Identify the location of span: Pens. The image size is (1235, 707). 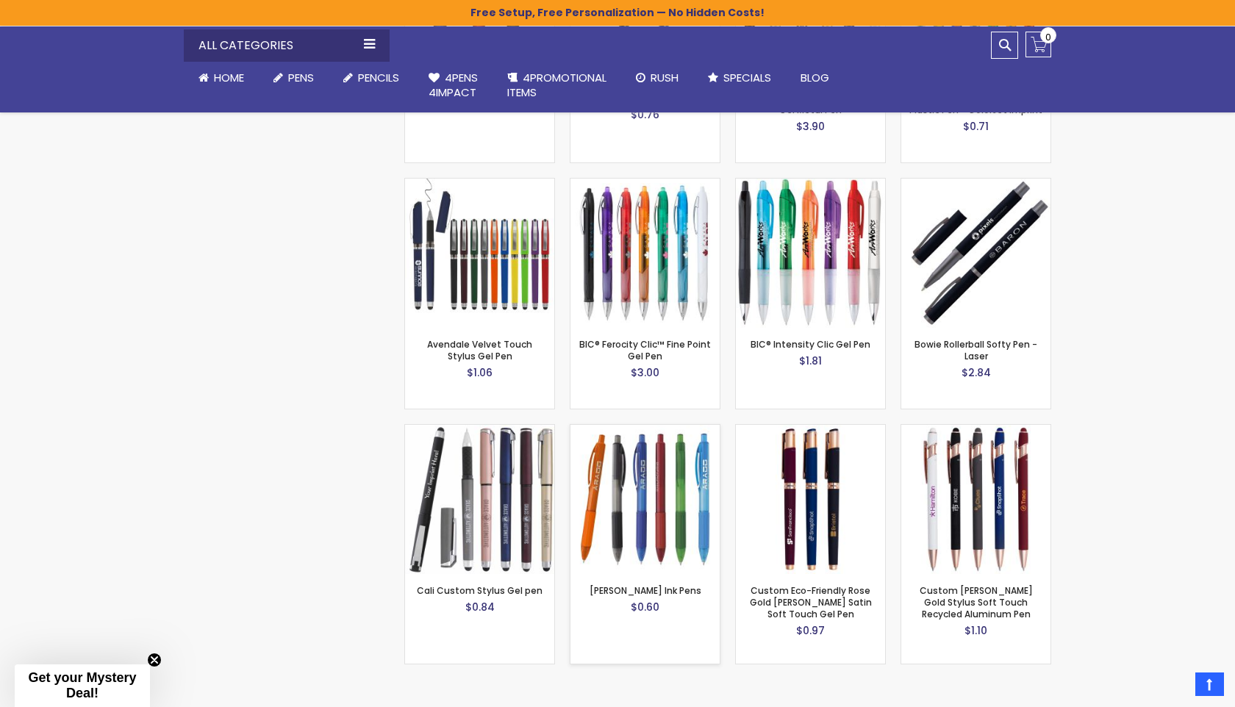
(301, 77).